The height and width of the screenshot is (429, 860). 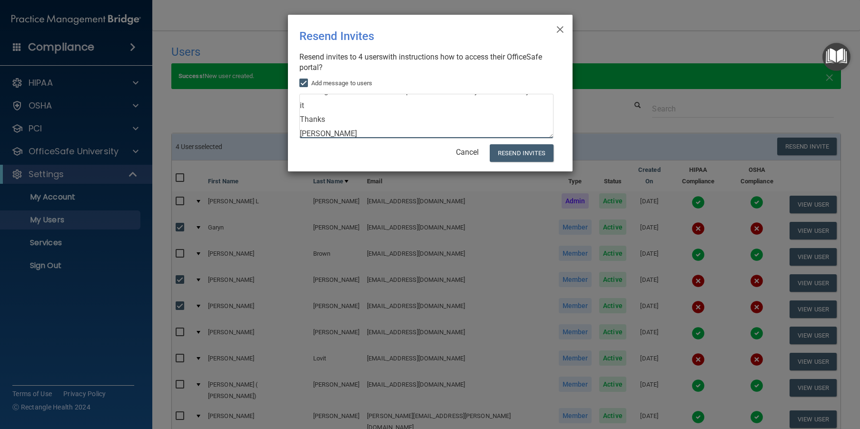 I want to click on input: Add message to users, so click(x=305, y=83).